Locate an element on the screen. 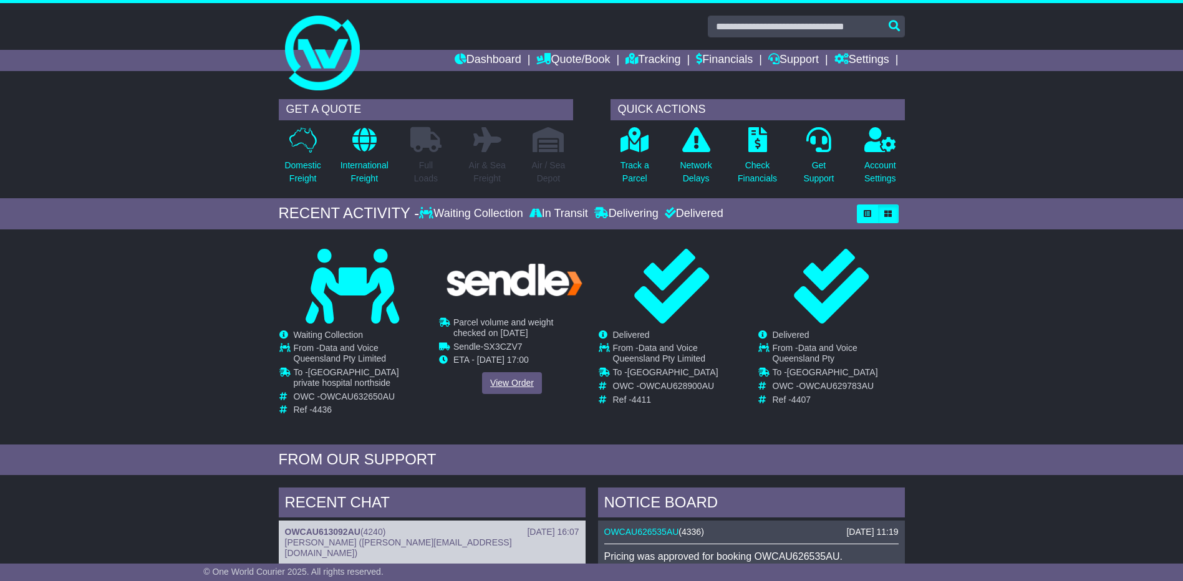 This screenshot has width=1183, height=581. span: SX3CZV7 is located at coordinates (503, 346).